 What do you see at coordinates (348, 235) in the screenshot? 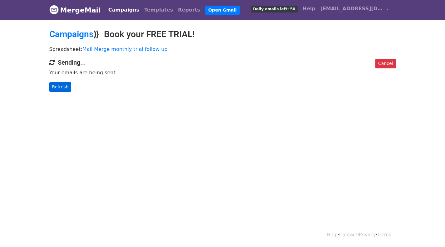
I see `a: Contact` at bounding box center [348, 235].